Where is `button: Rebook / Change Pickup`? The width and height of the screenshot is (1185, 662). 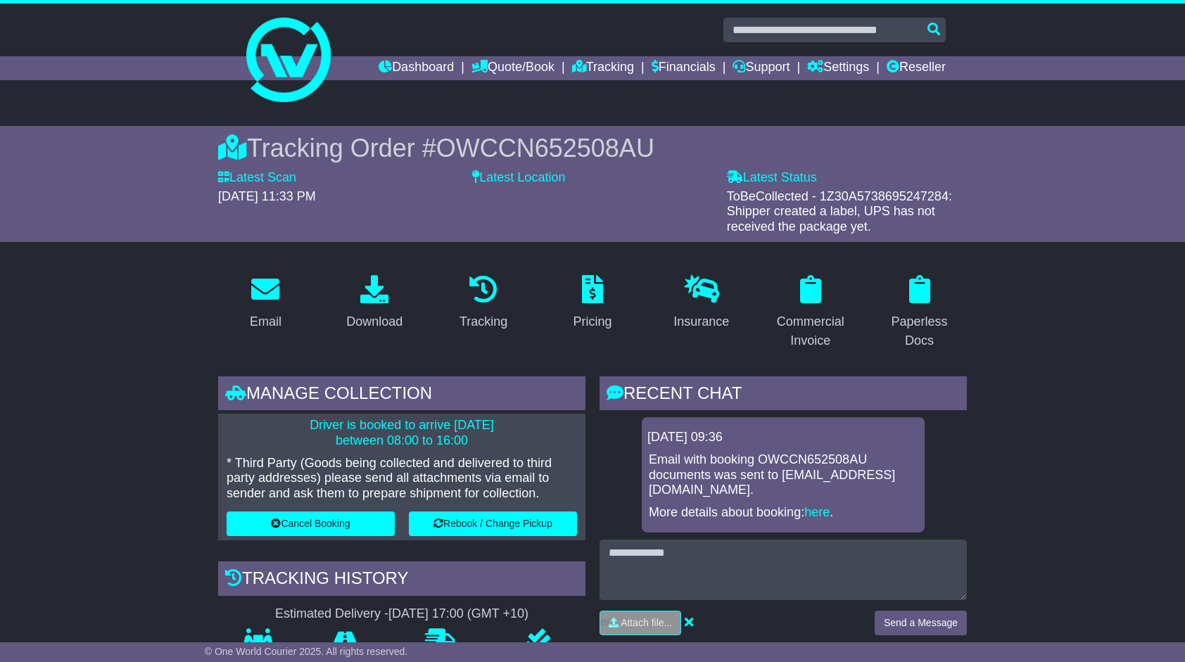 button: Rebook / Change Pickup is located at coordinates (493, 524).